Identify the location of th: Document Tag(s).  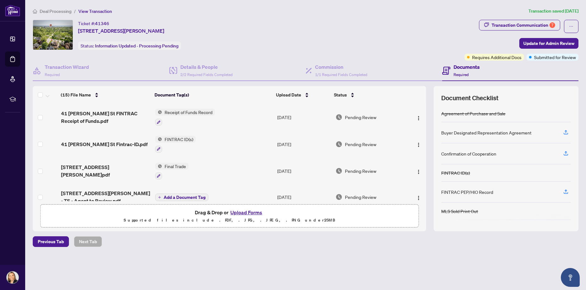
(212, 95).